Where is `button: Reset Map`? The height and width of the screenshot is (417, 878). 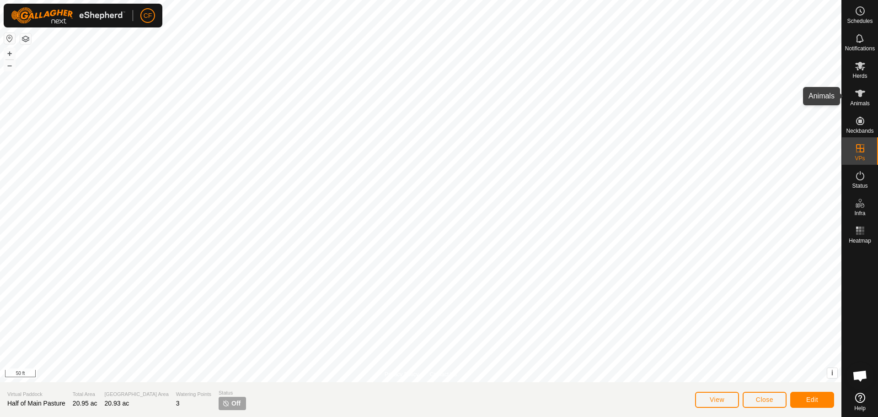 button: Reset Map is located at coordinates (10, 38).